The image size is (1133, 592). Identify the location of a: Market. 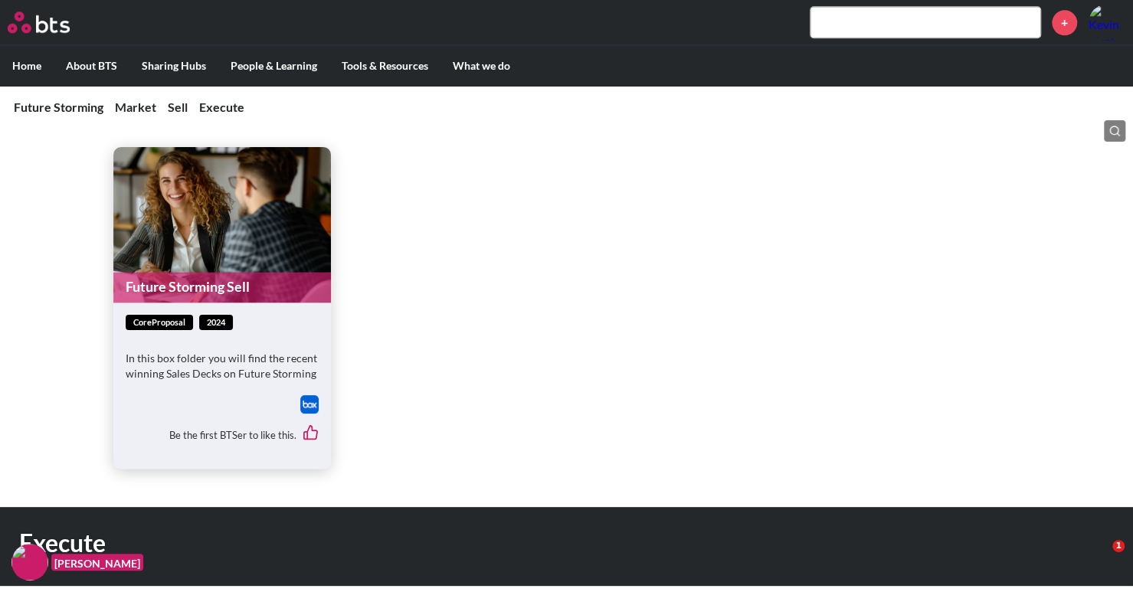
(136, 107).